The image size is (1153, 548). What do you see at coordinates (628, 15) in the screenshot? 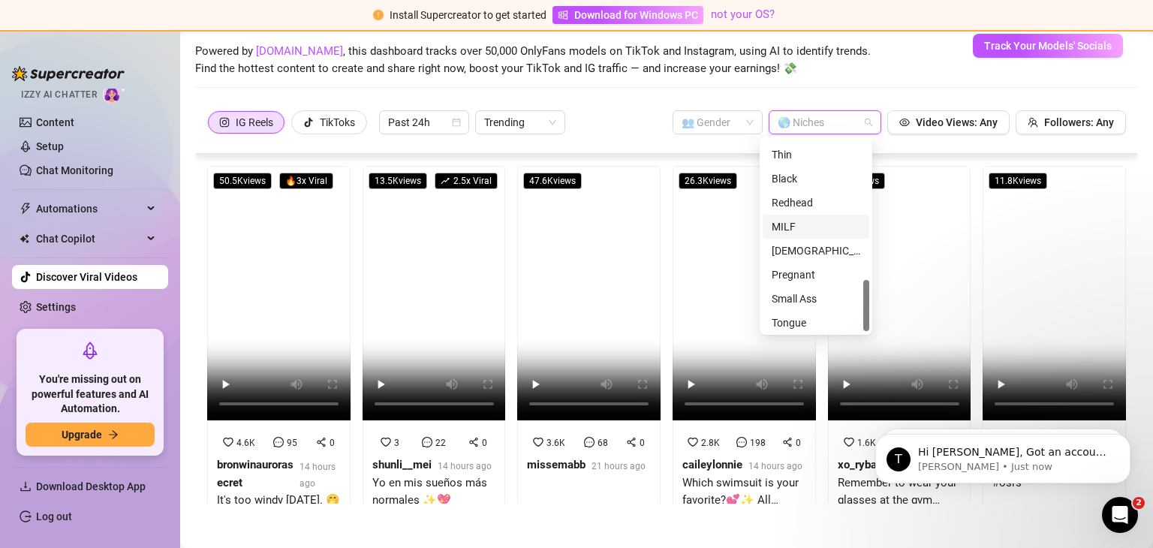
I see `a: Download for Windows PC` at bounding box center [628, 15].